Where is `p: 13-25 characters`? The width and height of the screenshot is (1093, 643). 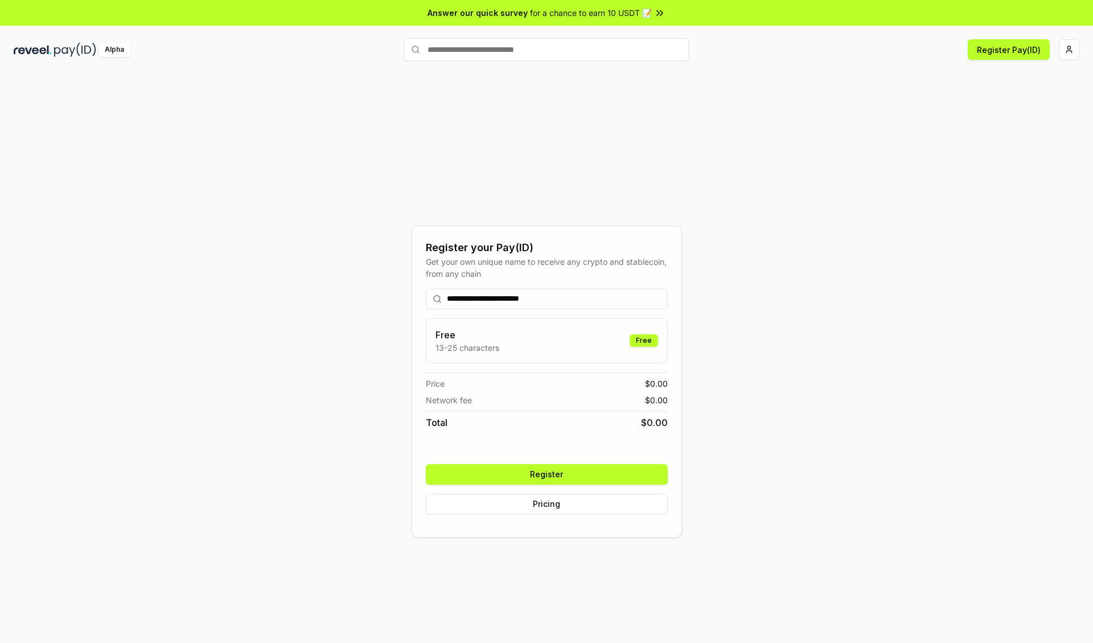
p: 13-25 characters is located at coordinates (467, 347).